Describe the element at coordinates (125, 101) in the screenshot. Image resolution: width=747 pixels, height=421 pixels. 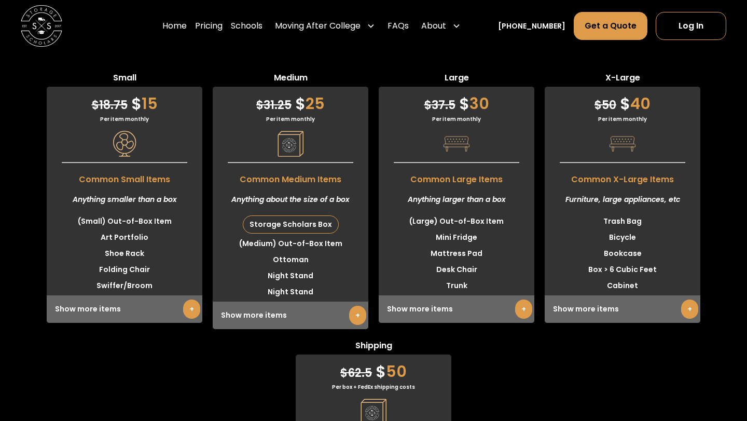
I see `div: 15` at that location.